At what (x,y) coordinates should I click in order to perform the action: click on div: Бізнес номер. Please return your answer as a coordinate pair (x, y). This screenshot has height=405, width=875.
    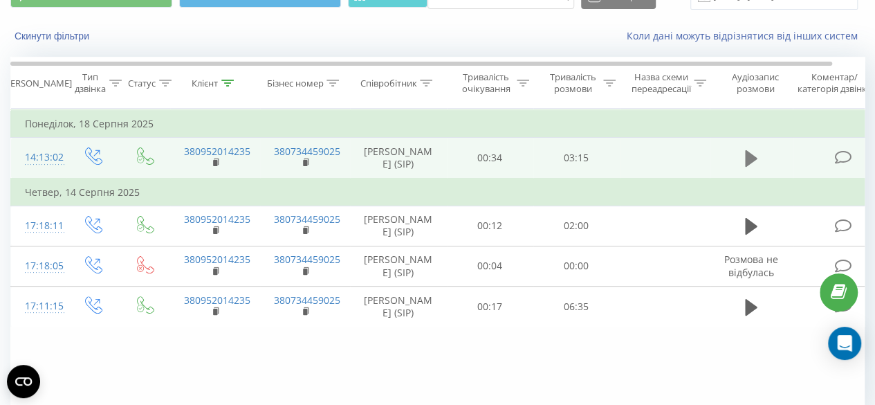
    Looking at the image, I should click on (295, 83).